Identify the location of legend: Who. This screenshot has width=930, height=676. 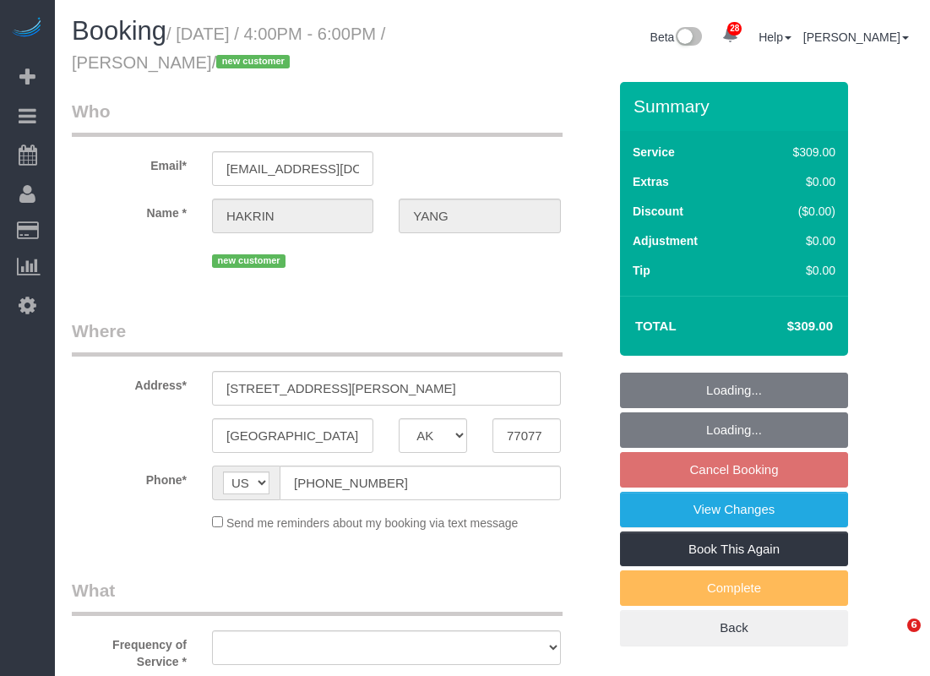
(317, 117).